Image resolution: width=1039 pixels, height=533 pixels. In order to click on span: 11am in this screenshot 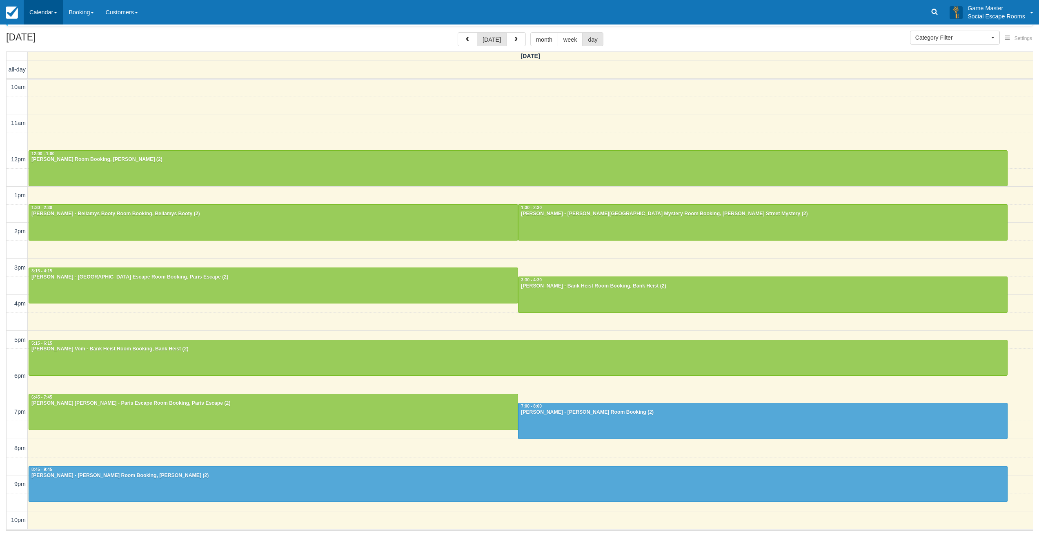, I will do `click(18, 123)`.